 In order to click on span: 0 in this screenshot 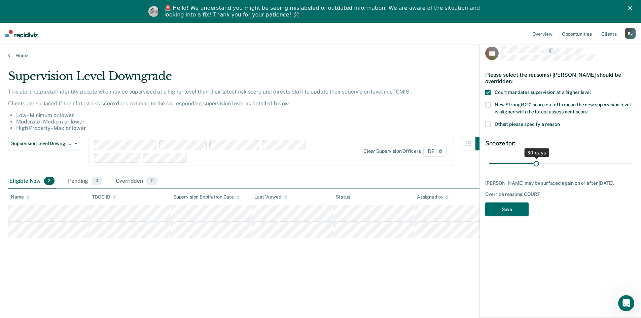, I will do `click(97, 181)`.